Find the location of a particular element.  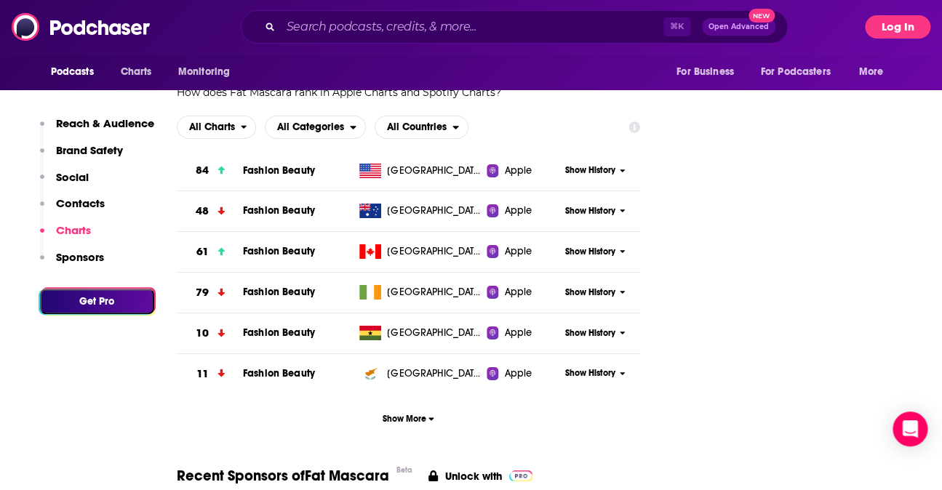

span: New is located at coordinates (762, 15).